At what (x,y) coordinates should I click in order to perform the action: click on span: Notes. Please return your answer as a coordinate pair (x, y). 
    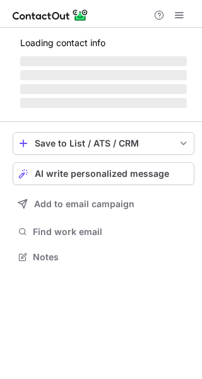
    Looking at the image, I should click on (111, 257).